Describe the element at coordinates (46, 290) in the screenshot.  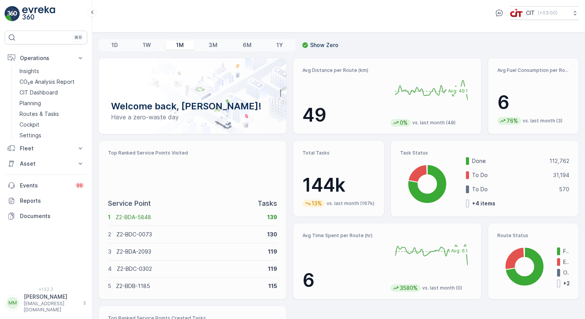
I see `span: v 1.52.2` at that location.